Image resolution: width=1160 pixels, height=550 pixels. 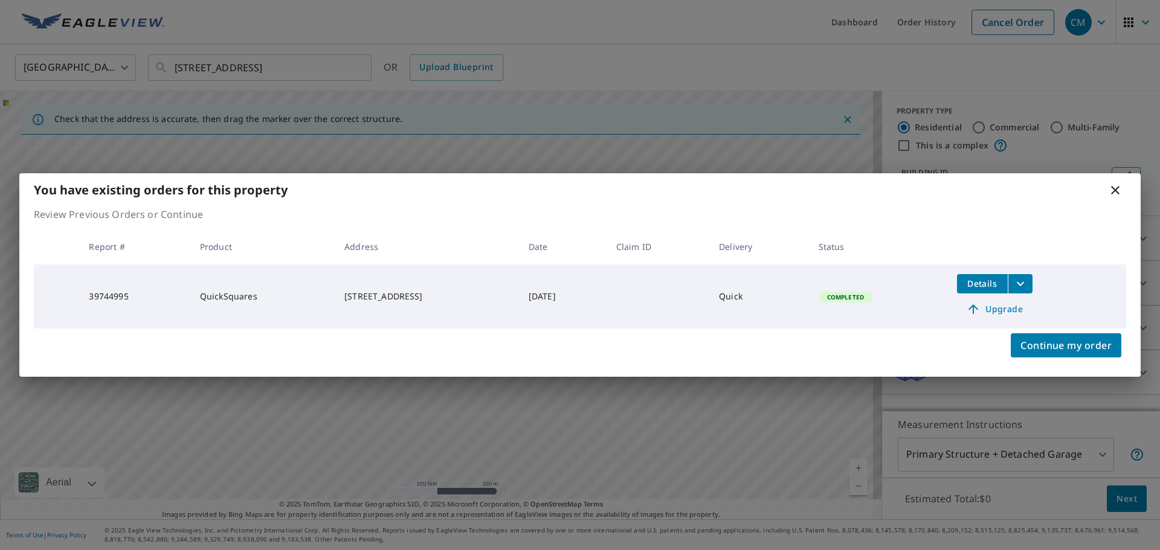 What do you see at coordinates (759, 247) in the screenshot?
I see `th: Delivery` at bounding box center [759, 247].